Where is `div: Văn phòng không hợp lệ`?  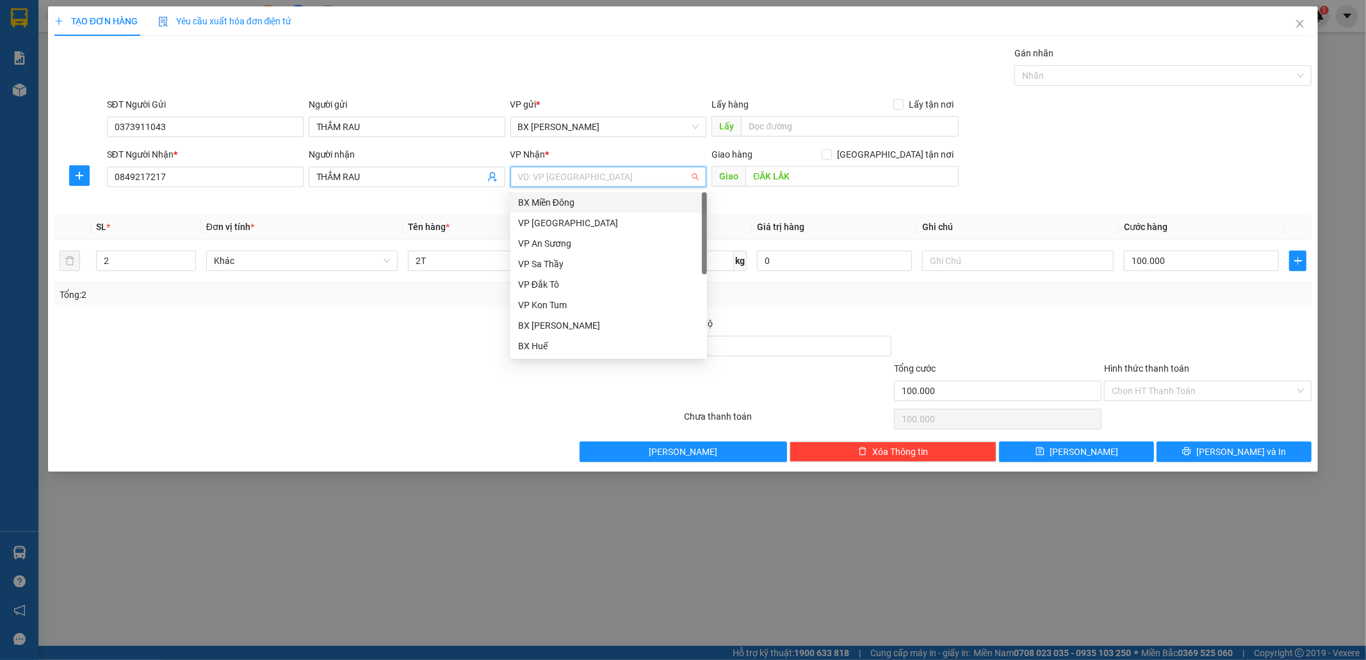
div: Văn phòng không hợp lệ is located at coordinates (608, 195).